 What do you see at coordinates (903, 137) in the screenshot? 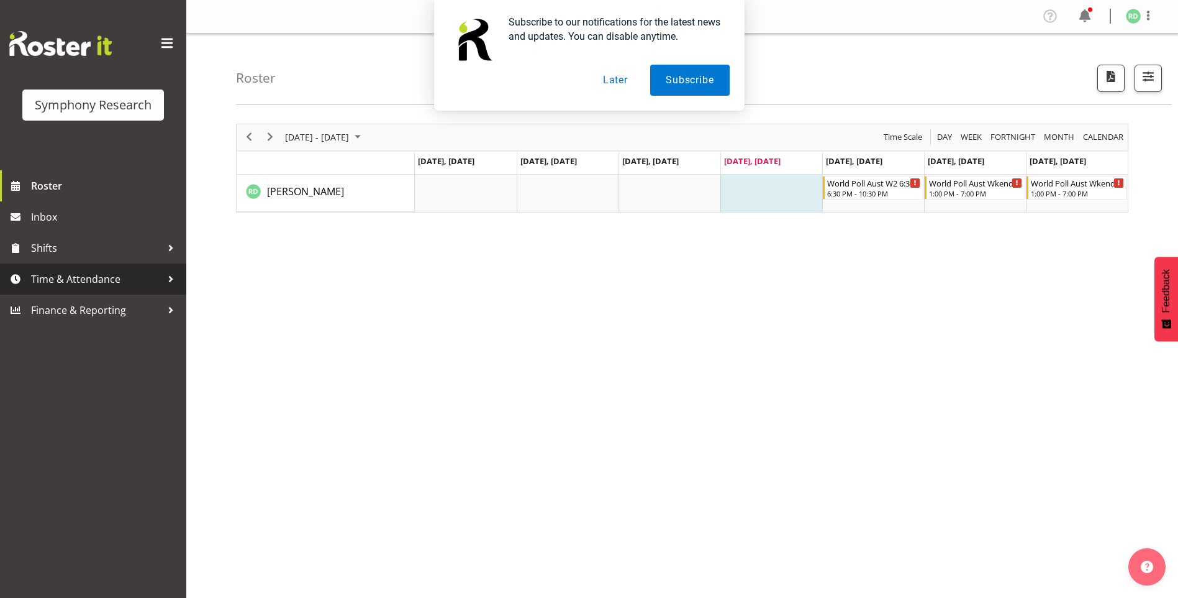
I see `span: Time Scale` at bounding box center [903, 137].